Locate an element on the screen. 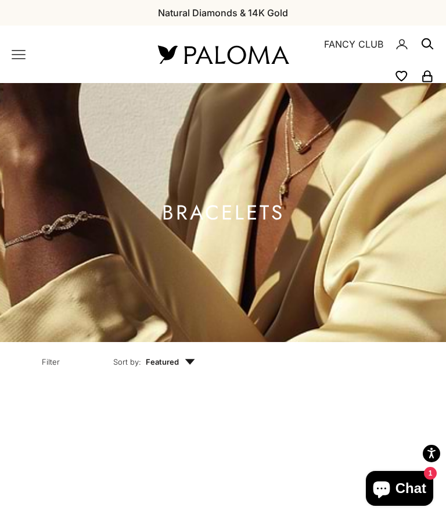 This screenshot has height=518, width=446. nav: Primary navigation is located at coordinates (71, 55).